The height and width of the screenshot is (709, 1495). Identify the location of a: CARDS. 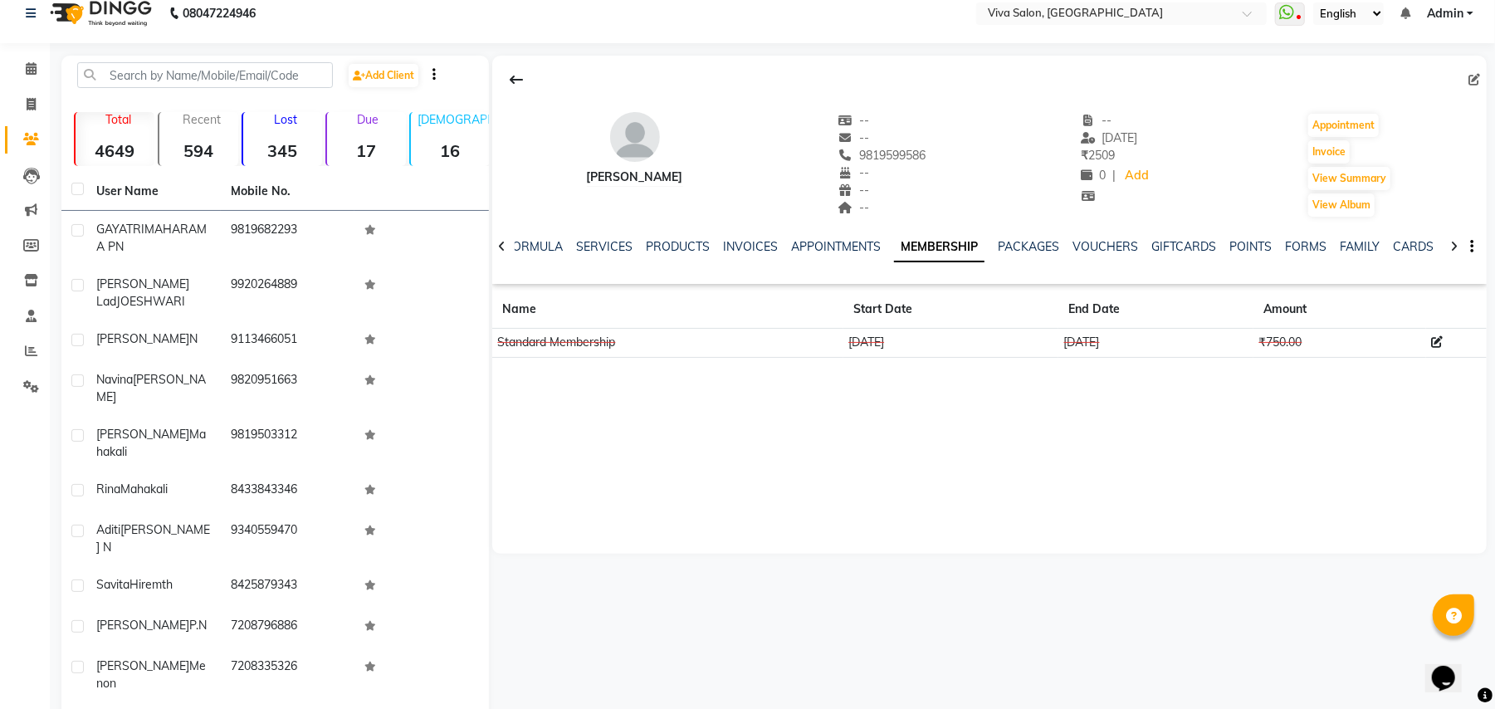
(1413, 246).